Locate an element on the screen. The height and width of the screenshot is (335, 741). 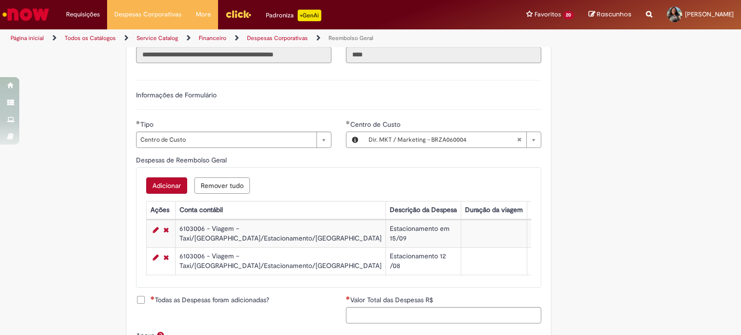
abbr: Limpar campo Centro de Custo is located at coordinates (519, 140).